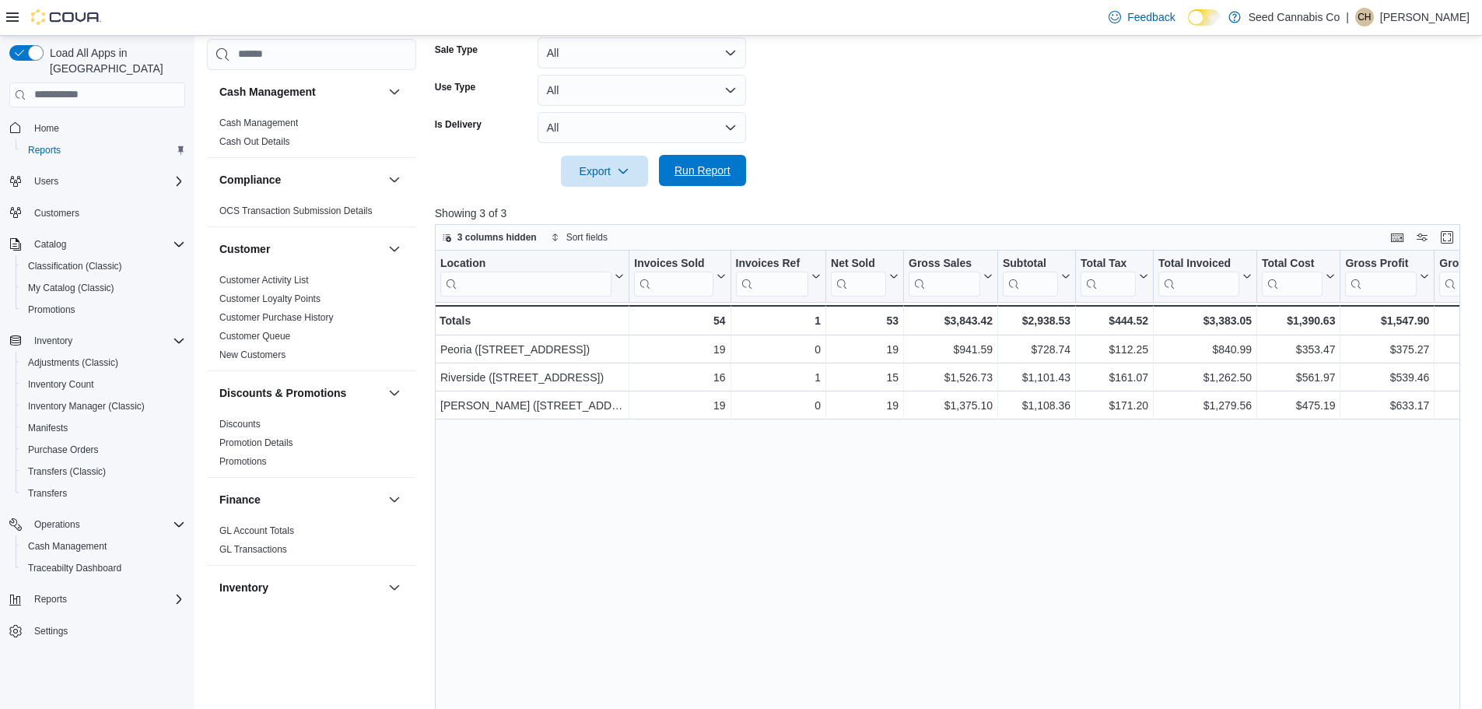 This screenshot has width=1482, height=709. Describe the element at coordinates (604, 171) in the screenshot. I see `button: Export` at that location.